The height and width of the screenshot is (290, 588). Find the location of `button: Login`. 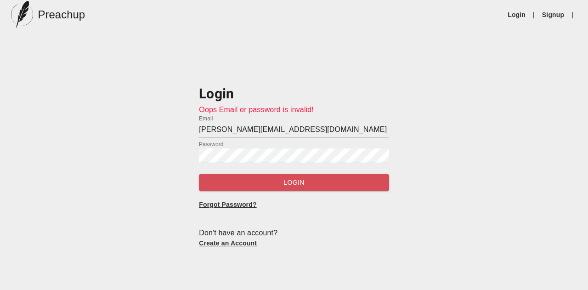

button: Login is located at coordinates (294, 182).